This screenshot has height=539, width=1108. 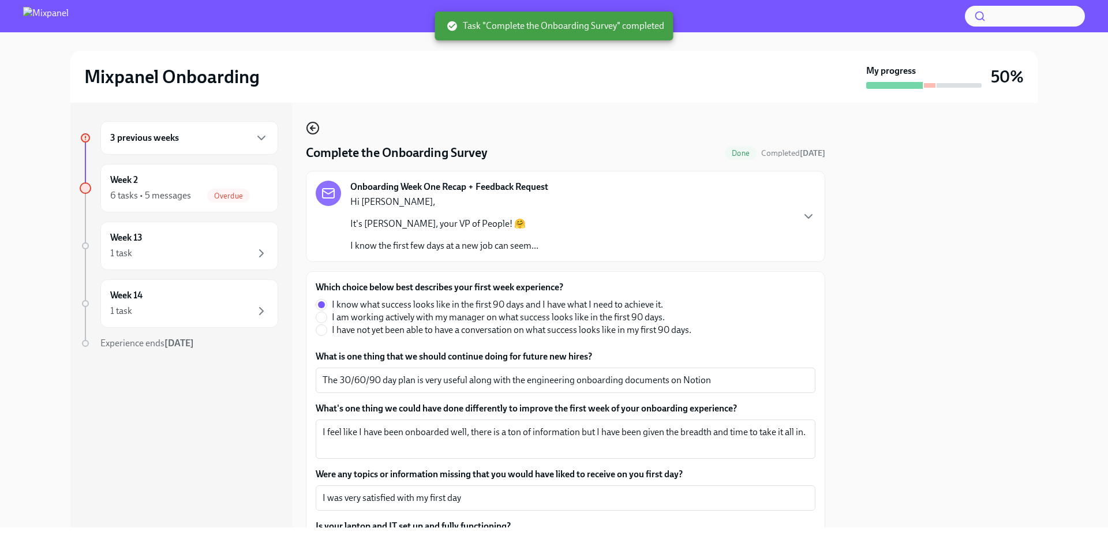 I want to click on span: I am working actively with my manager on what success looks like in the first 90 days., so click(x=498, y=317).